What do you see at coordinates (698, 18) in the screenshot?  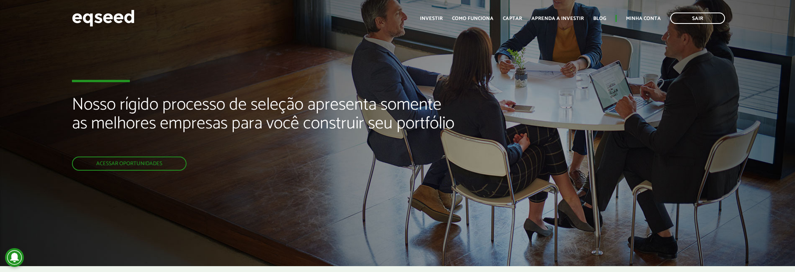 I see `a: Sair` at bounding box center [698, 18].